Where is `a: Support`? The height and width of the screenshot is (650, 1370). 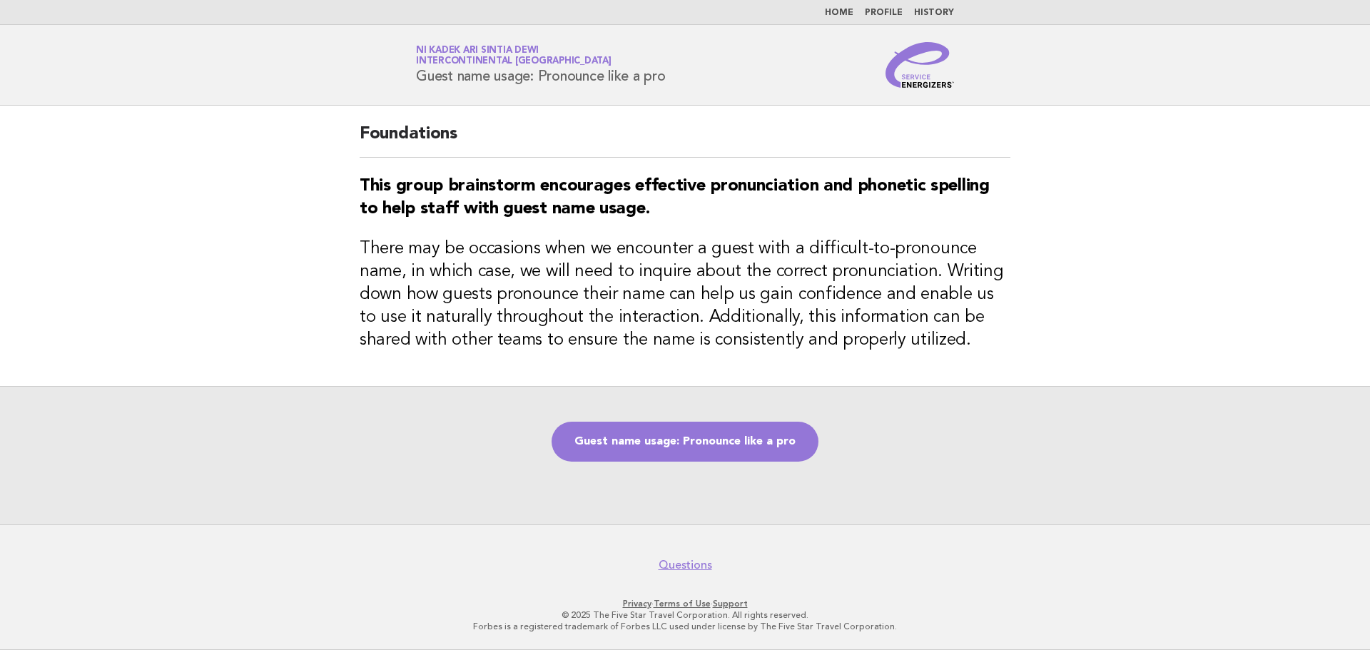
a: Support is located at coordinates (730, 604).